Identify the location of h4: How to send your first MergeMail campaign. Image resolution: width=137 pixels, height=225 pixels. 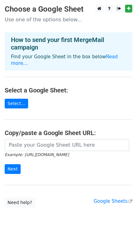
(69, 44).